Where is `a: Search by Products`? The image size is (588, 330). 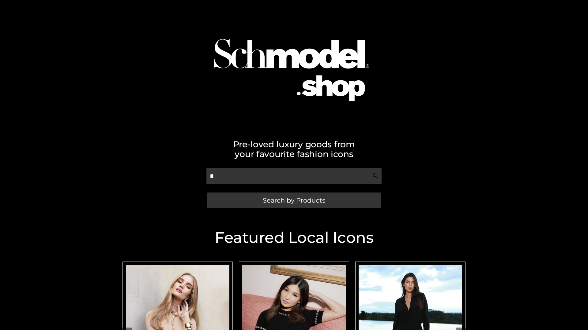 a: Search by Products is located at coordinates (294, 200).